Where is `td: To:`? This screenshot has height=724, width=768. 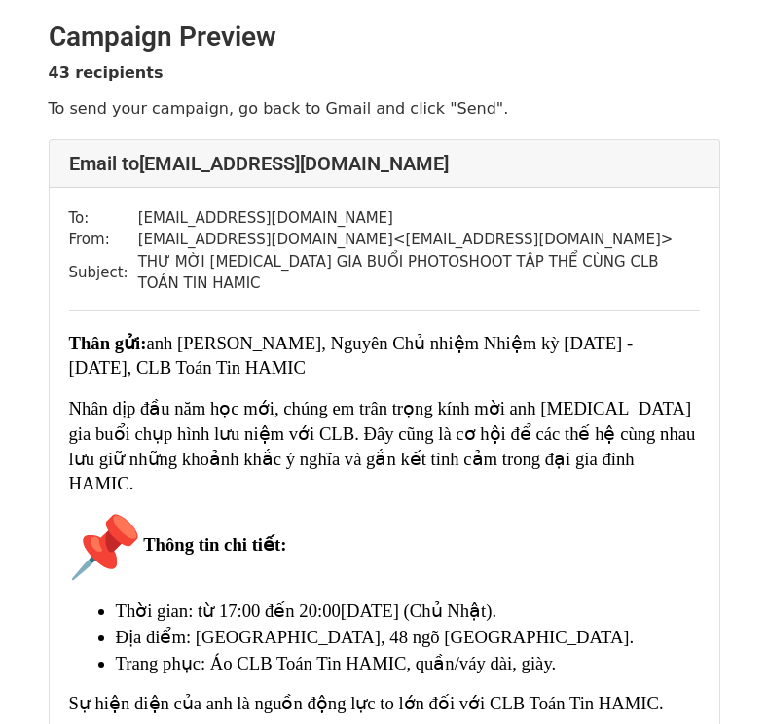
td: To: is located at coordinates (103, 218).